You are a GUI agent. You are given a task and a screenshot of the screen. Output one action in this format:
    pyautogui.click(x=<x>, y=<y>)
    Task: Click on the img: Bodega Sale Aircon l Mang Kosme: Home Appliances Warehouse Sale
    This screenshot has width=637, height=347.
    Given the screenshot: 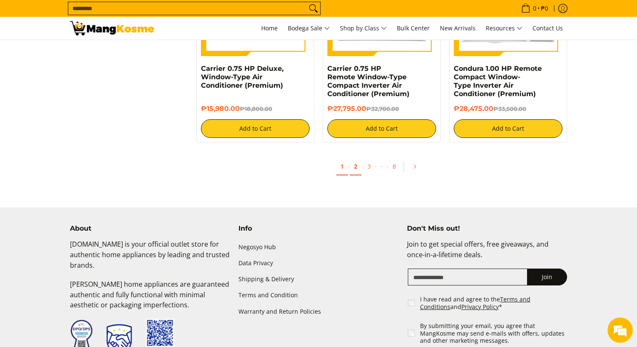 What is the action you would take?
    pyautogui.click(x=112, y=28)
    